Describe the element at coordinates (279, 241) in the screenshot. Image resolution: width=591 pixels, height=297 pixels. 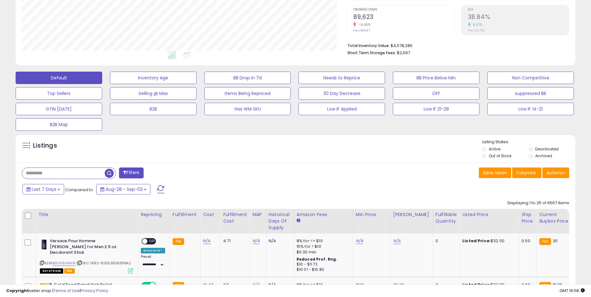
I see `div: N/A` at that location.